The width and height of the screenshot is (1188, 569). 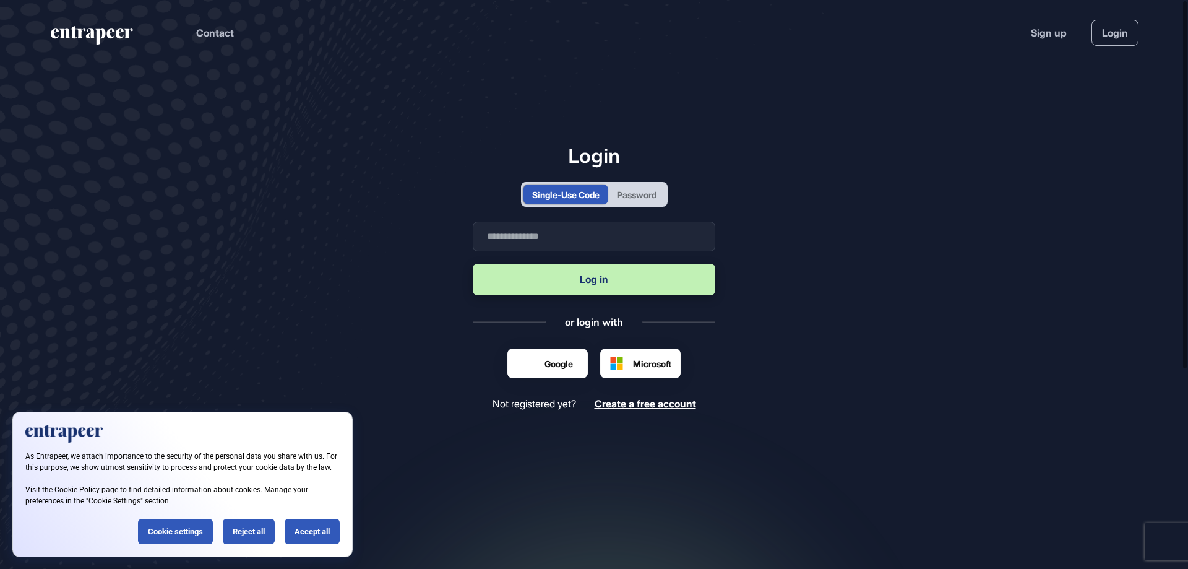 What do you see at coordinates (652, 363) in the screenshot?
I see `span: Microsoft` at bounding box center [652, 363].